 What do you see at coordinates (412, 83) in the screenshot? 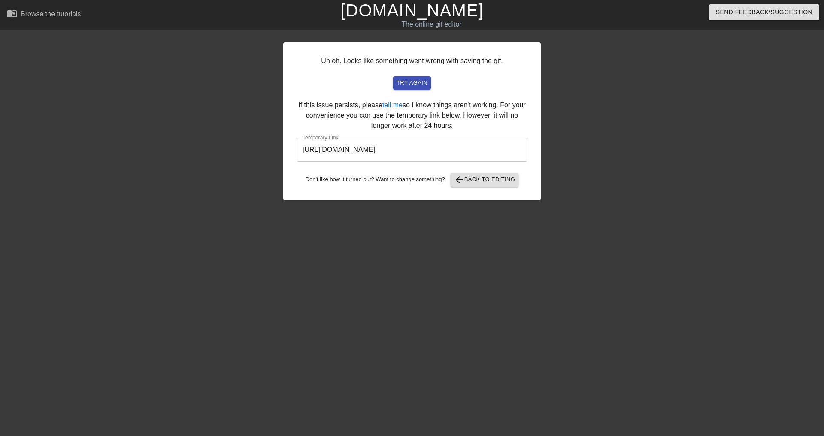
I see `button: try again` at bounding box center [412, 83].